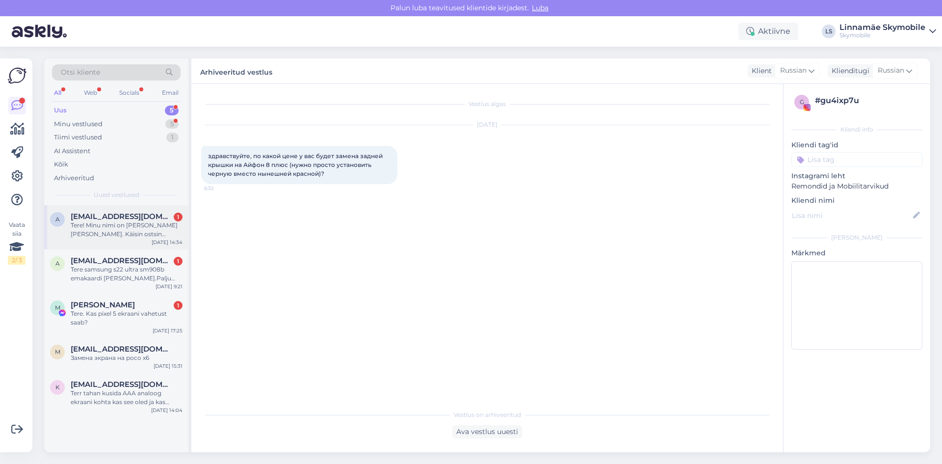 This screenshot has width=942, height=464. I want to click on div: Linnamäe Skymobile, so click(882, 27).